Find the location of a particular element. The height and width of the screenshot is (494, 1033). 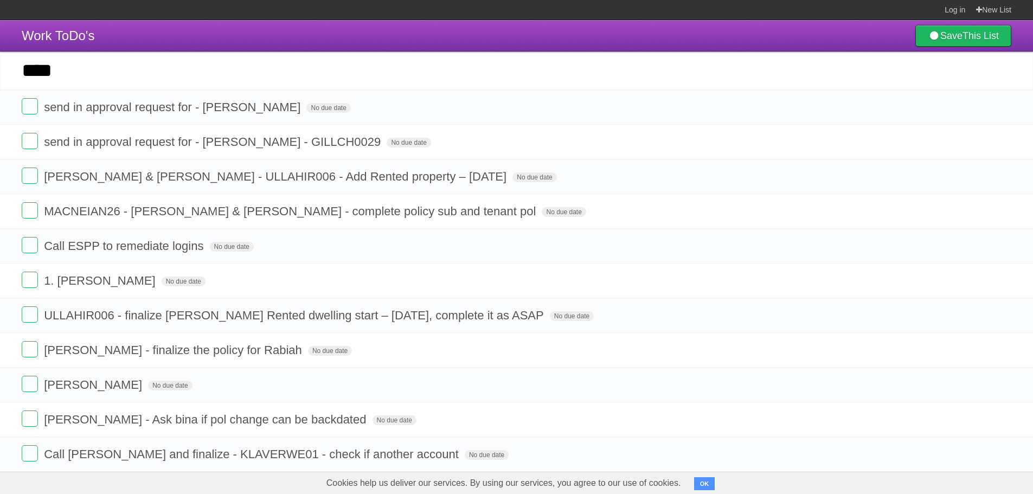

span: Call ESPP to remediate logins is located at coordinates (125, 246).